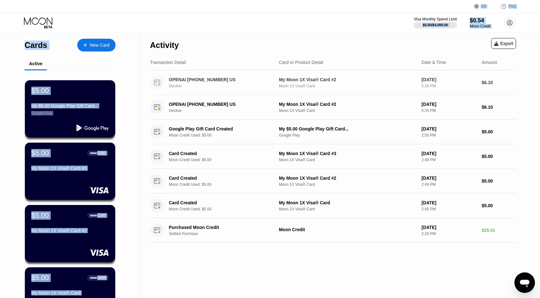  Describe the element at coordinates (168, 62) in the screenshot. I see `div: Transaction Detail` at that location.